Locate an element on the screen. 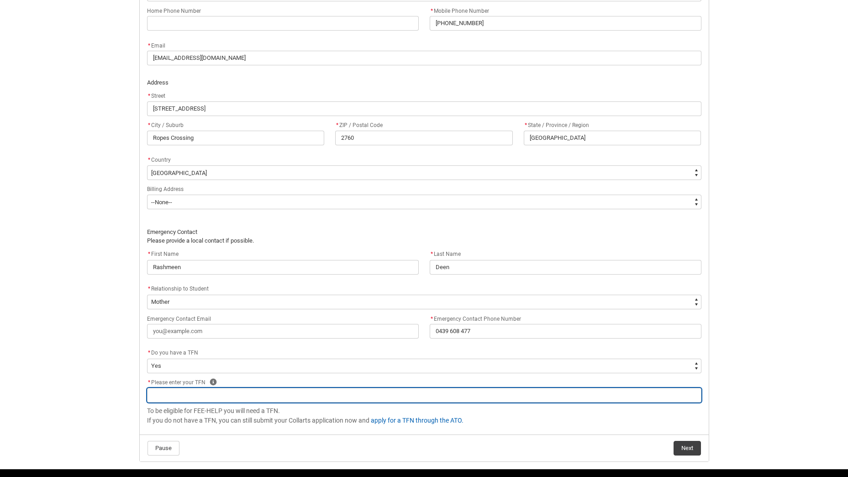 Image resolution: width=848 pixels, height=477 pixels. span: City / Suburb is located at coordinates (165, 125).